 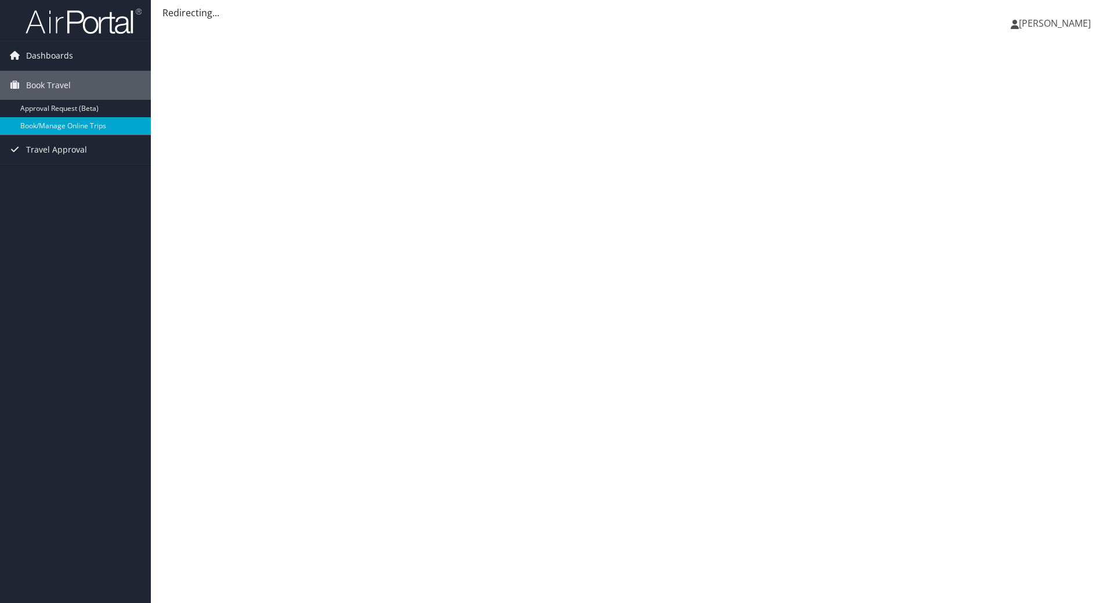 I want to click on span: Book Travel, so click(x=48, y=85).